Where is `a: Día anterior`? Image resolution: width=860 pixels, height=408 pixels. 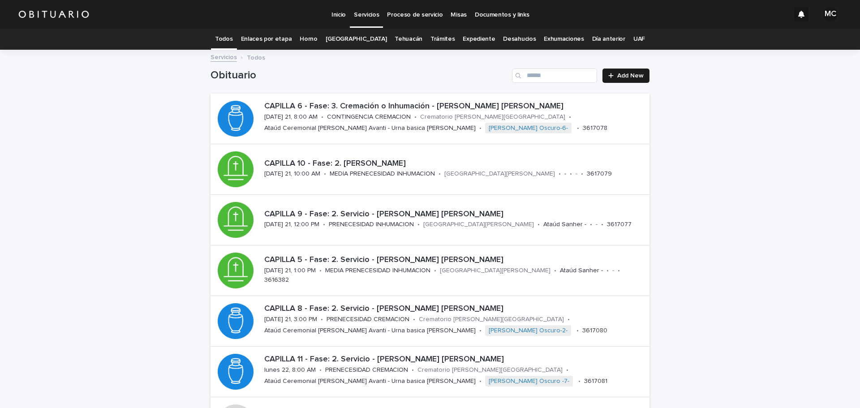 a: Día anterior is located at coordinates (609, 39).